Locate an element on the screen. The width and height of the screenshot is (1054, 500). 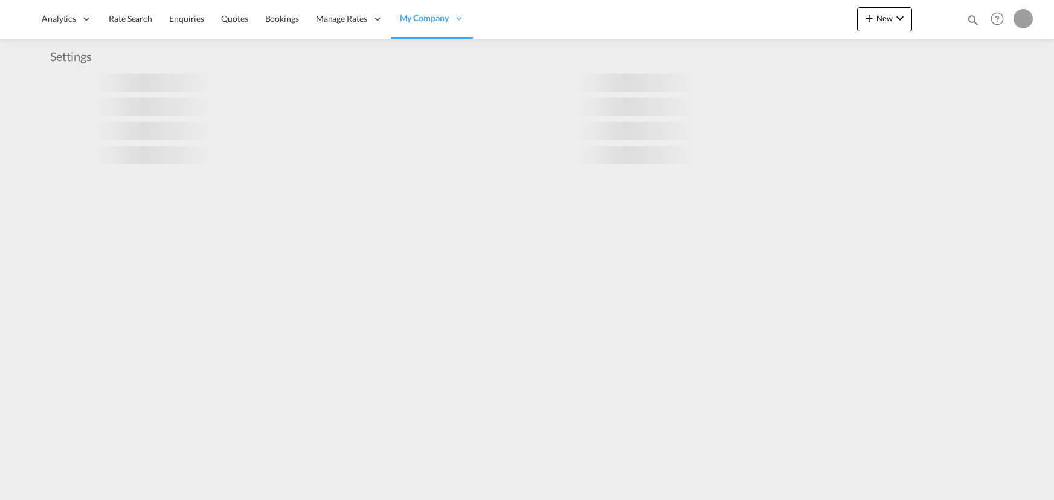
md-icon: icon-chevron-down is located at coordinates (900, 18).